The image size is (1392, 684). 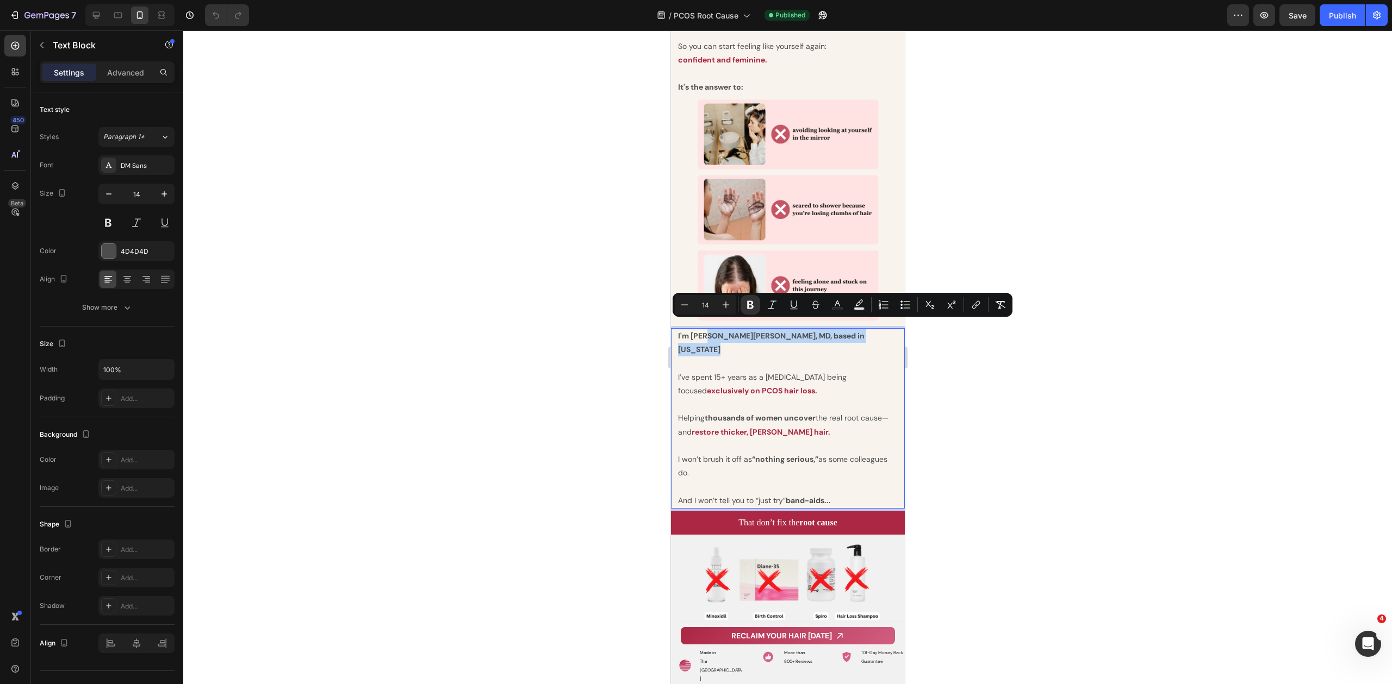 What do you see at coordinates (136, 370) in the screenshot?
I see `input: Auto` at bounding box center [136, 370].